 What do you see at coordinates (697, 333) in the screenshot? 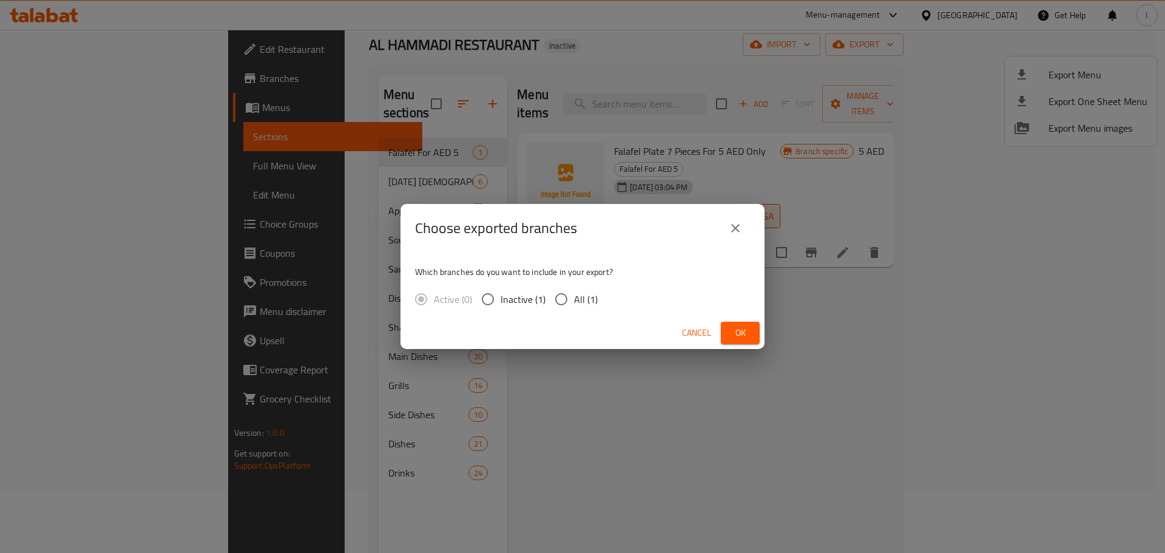
I see `span: Cancel` at bounding box center [697, 333].